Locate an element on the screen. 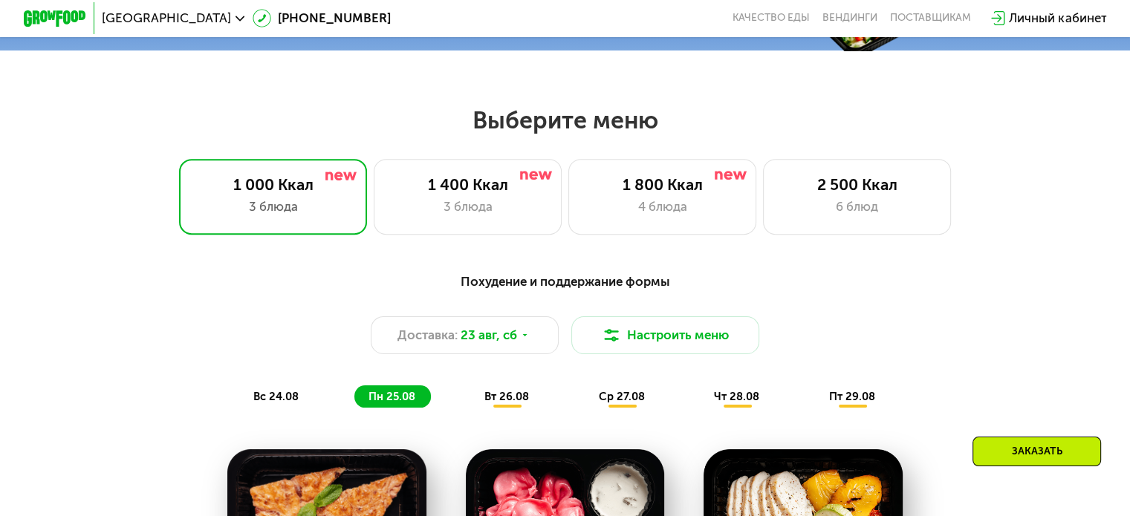  div: 2 500 Ккал is located at coordinates (857, 184).